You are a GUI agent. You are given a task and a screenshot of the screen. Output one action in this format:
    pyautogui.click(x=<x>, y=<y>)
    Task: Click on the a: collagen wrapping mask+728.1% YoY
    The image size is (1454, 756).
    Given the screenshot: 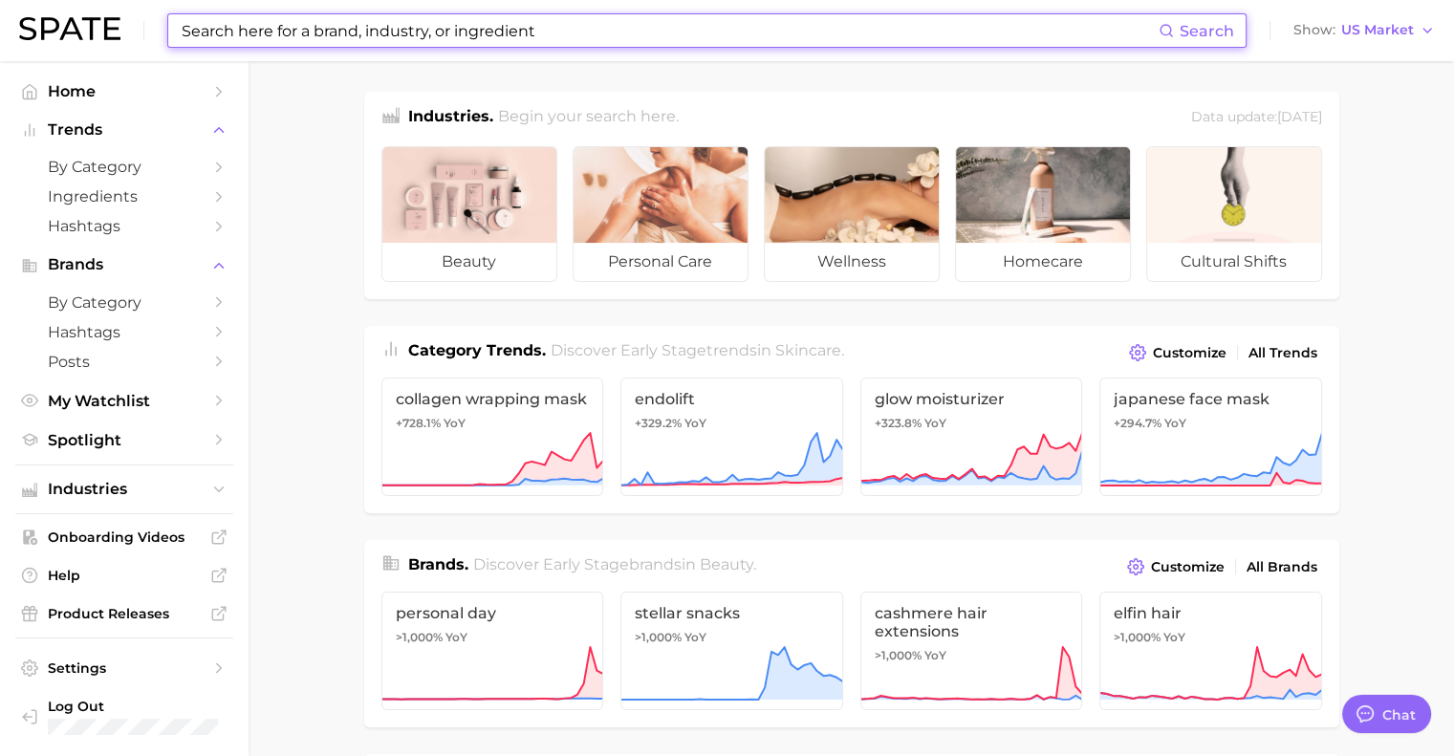 What is the action you would take?
    pyautogui.click(x=492, y=437)
    